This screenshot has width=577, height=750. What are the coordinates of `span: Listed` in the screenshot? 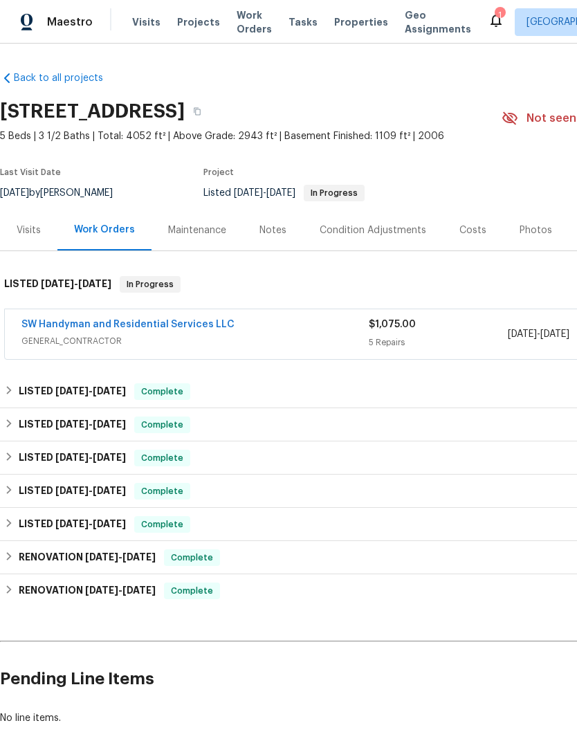 It's located at (284, 193).